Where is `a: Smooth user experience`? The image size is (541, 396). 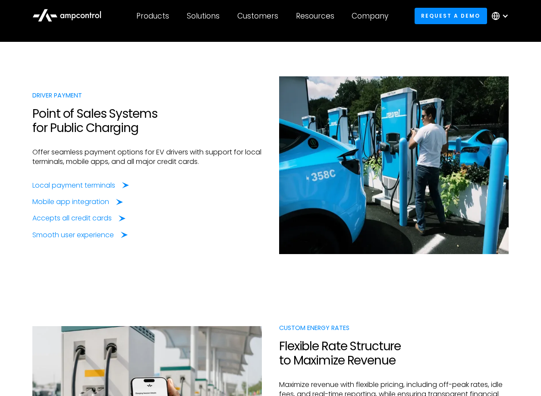 a: Smooth user experience is located at coordinates (80, 235).